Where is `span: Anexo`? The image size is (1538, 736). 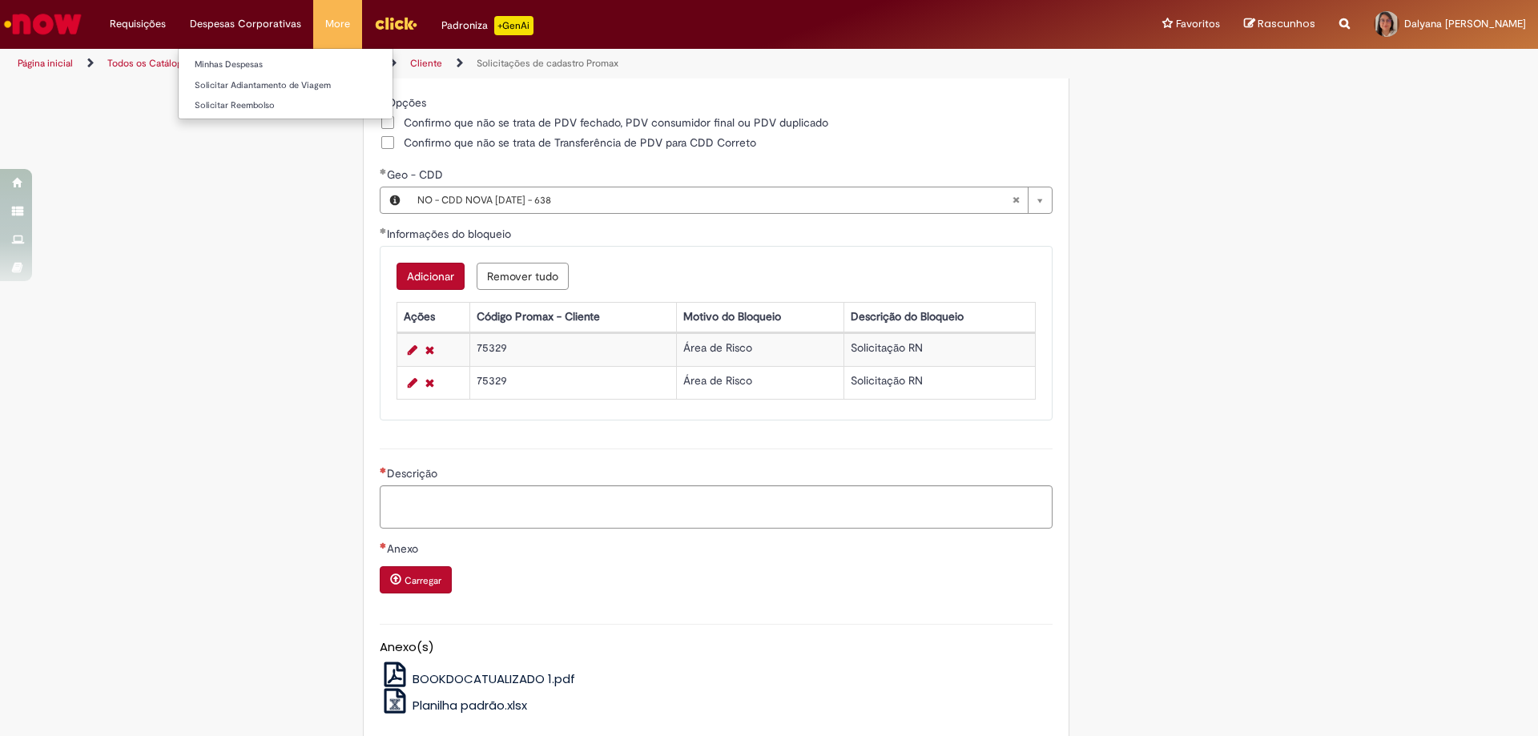
span: Anexo is located at coordinates (404, 549).